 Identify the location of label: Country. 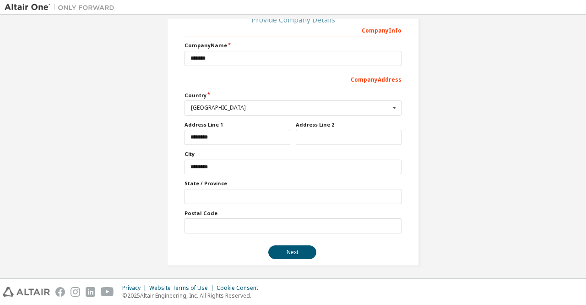
(293, 95).